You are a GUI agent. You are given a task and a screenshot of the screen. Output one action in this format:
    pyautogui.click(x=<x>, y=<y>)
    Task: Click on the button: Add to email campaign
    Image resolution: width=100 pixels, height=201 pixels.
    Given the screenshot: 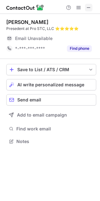 What is the action you would take?
    pyautogui.click(x=51, y=115)
    